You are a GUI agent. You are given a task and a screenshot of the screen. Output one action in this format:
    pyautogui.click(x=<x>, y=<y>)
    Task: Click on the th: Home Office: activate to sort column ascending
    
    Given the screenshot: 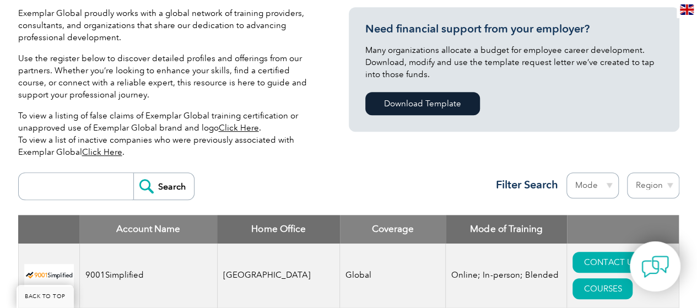 What is the action you would take?
    pyautogui.click(x=278, y=229)
    